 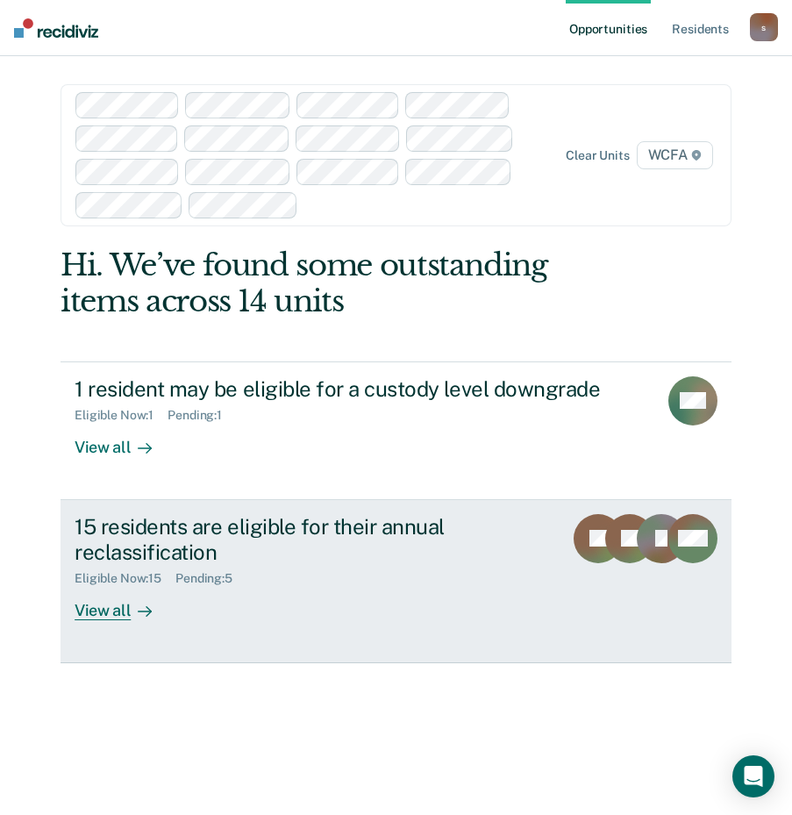 What do you see at coordinates (675, 155) in the screenshot?
I see `span: WCFA` at bounding box center [675, 155].